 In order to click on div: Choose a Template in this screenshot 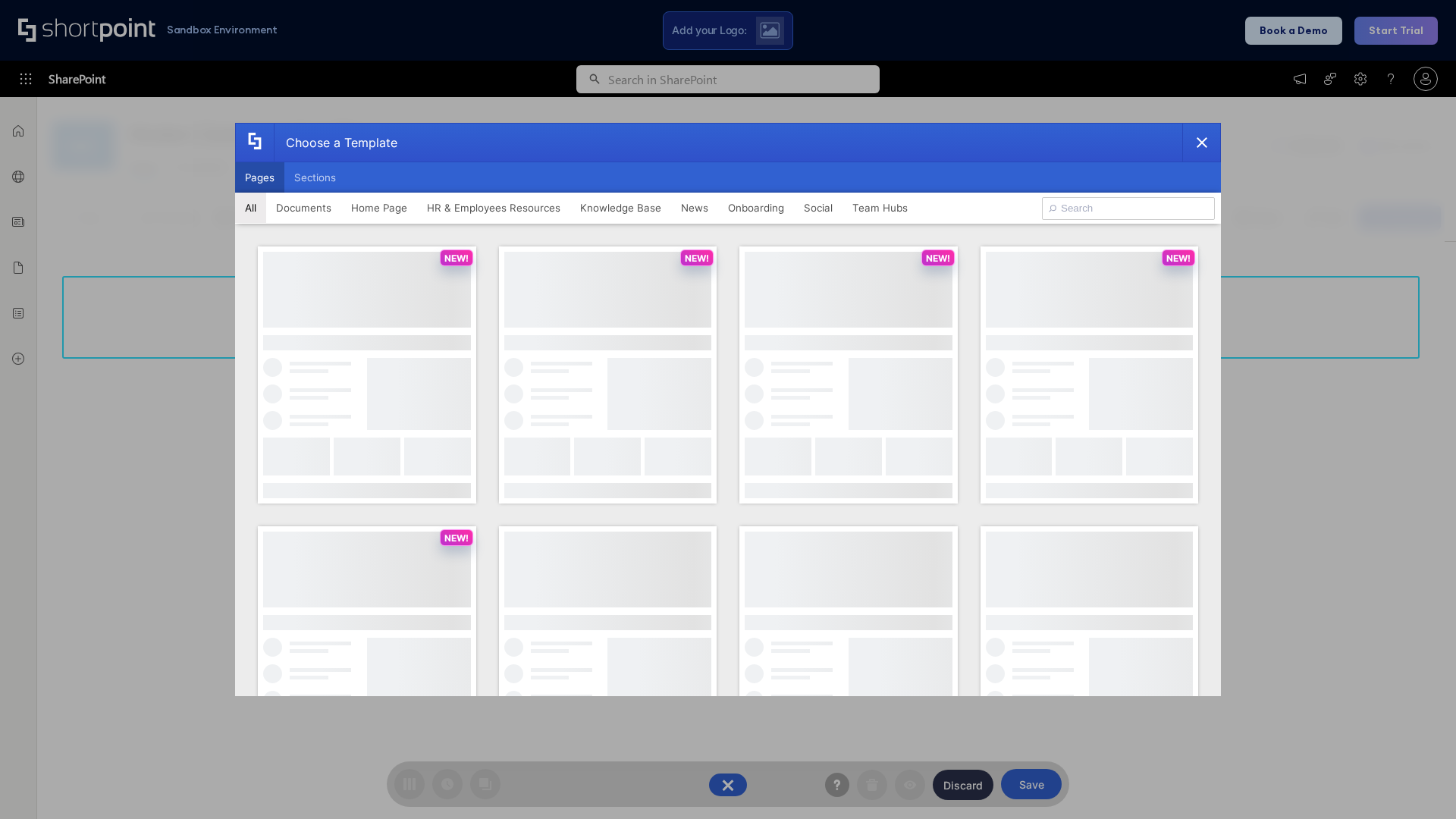, I will do `click(335, 143)`.